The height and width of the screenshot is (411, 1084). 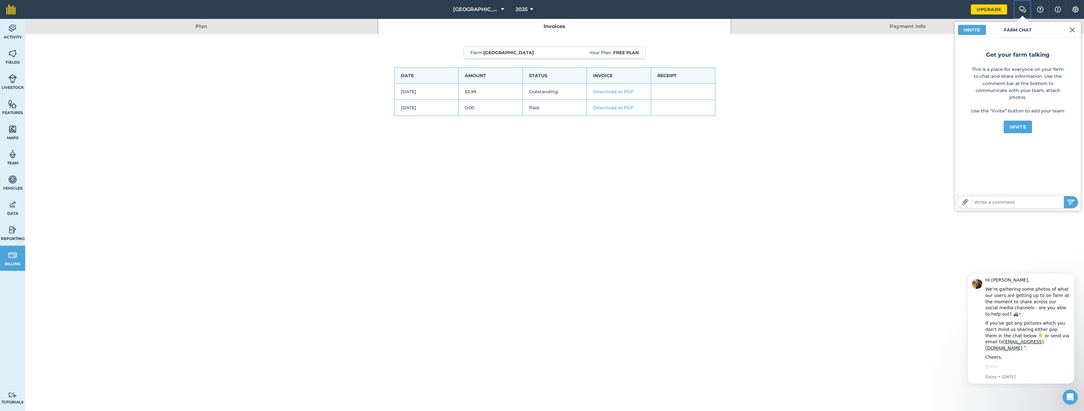 I want to click on a: Plan, so click(x=201, y=26).